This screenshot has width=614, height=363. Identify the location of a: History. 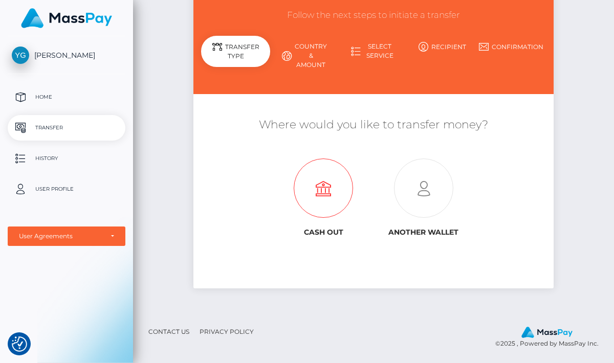
(66, 158).